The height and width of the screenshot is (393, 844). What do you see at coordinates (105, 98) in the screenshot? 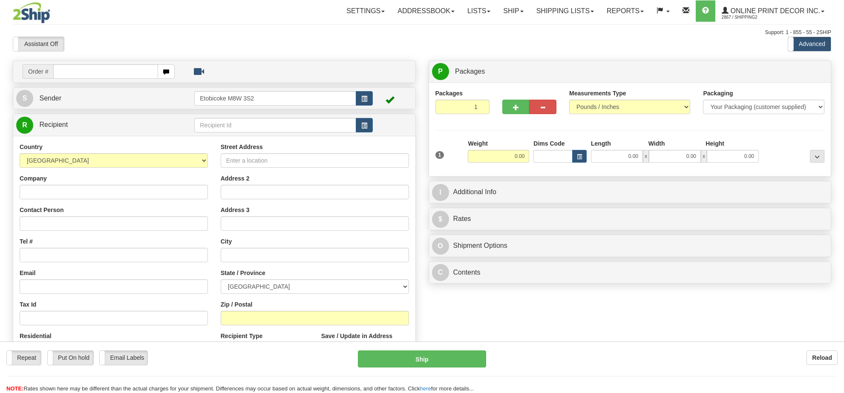
I see `a: S Sender` at bounding box center [105, 98].